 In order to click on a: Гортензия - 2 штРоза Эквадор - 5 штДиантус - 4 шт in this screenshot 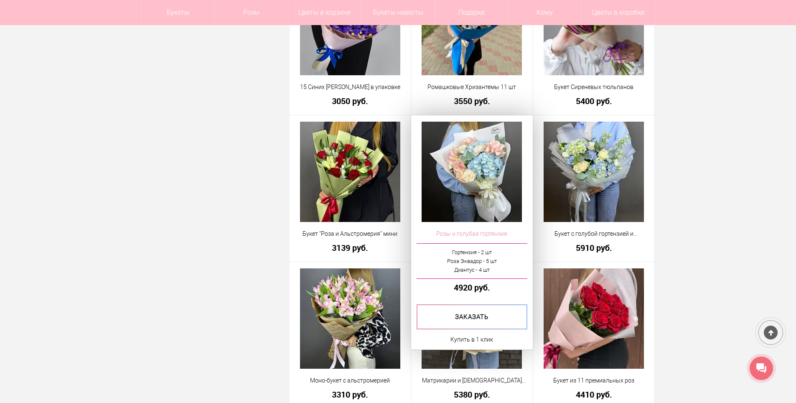, I will do `click(472, 261)`.